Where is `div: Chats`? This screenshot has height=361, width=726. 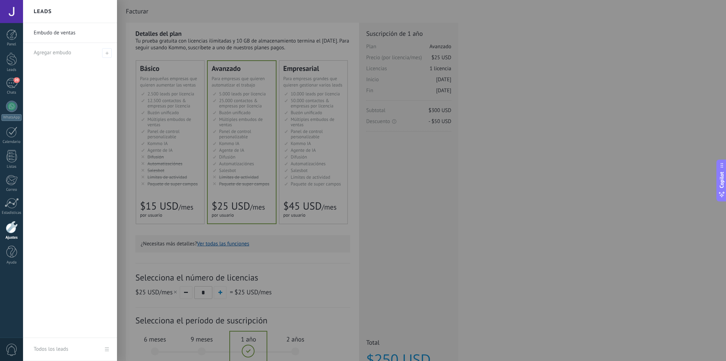
div: Chats is located at coordinates (12, 93).